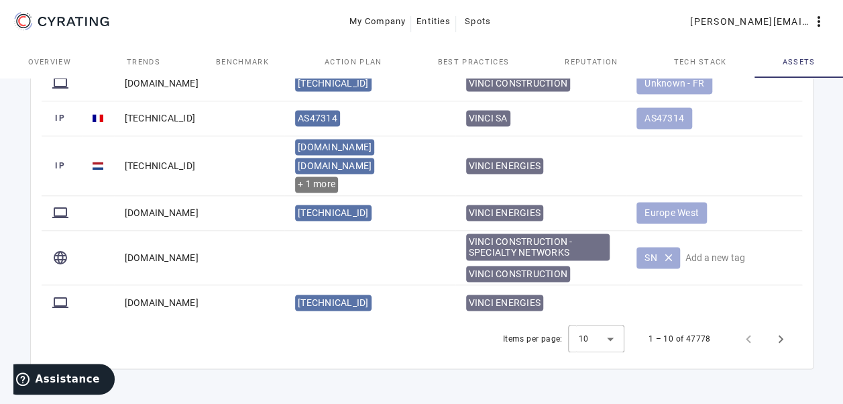  Describe the element at coordinates (799, 62) in the screenshot. I see `span: Assets` at that location.